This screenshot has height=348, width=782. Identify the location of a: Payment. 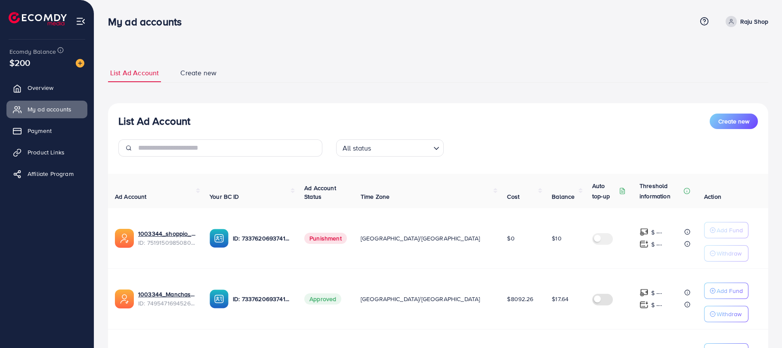
(47, 131).